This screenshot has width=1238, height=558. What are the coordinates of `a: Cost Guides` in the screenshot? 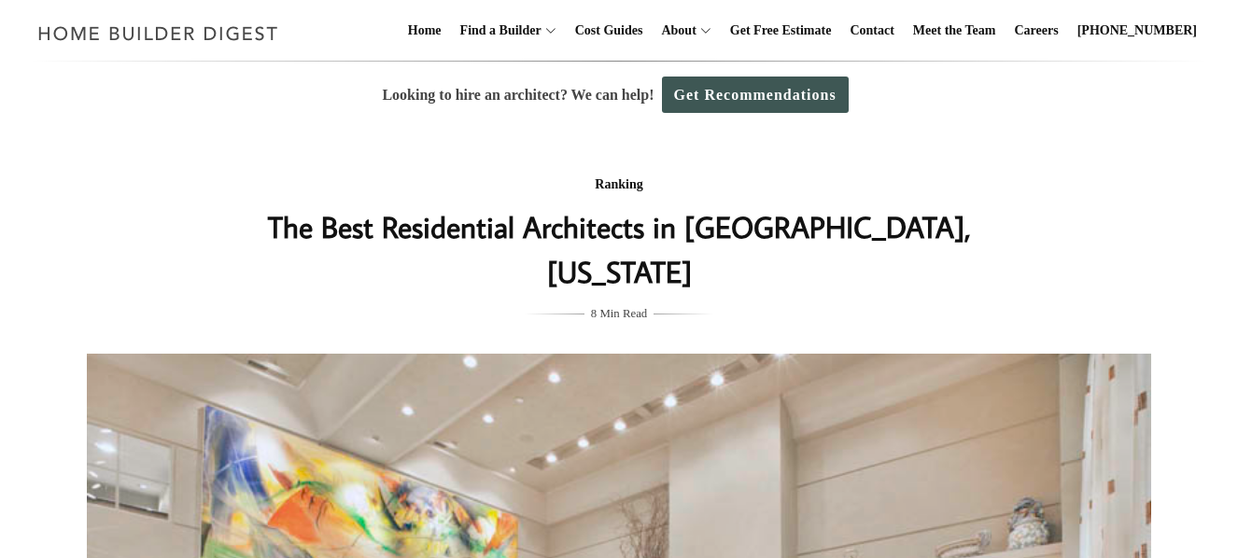 It's located at (609, 31).